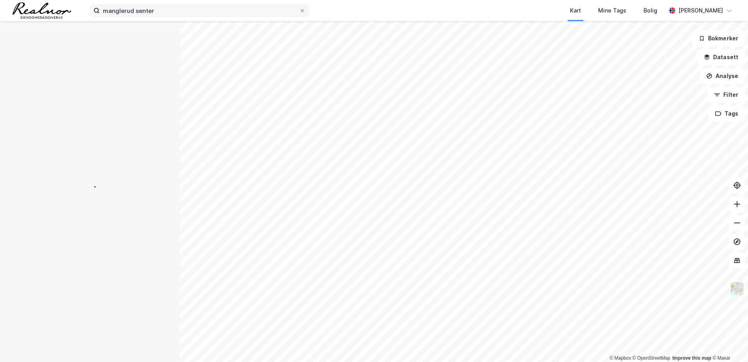 The image size is (748, 362). What do you see at coordinates (652, 358) in the screenshot?
I see `a: OpenStreetMap` at bounding box center [652, 358].